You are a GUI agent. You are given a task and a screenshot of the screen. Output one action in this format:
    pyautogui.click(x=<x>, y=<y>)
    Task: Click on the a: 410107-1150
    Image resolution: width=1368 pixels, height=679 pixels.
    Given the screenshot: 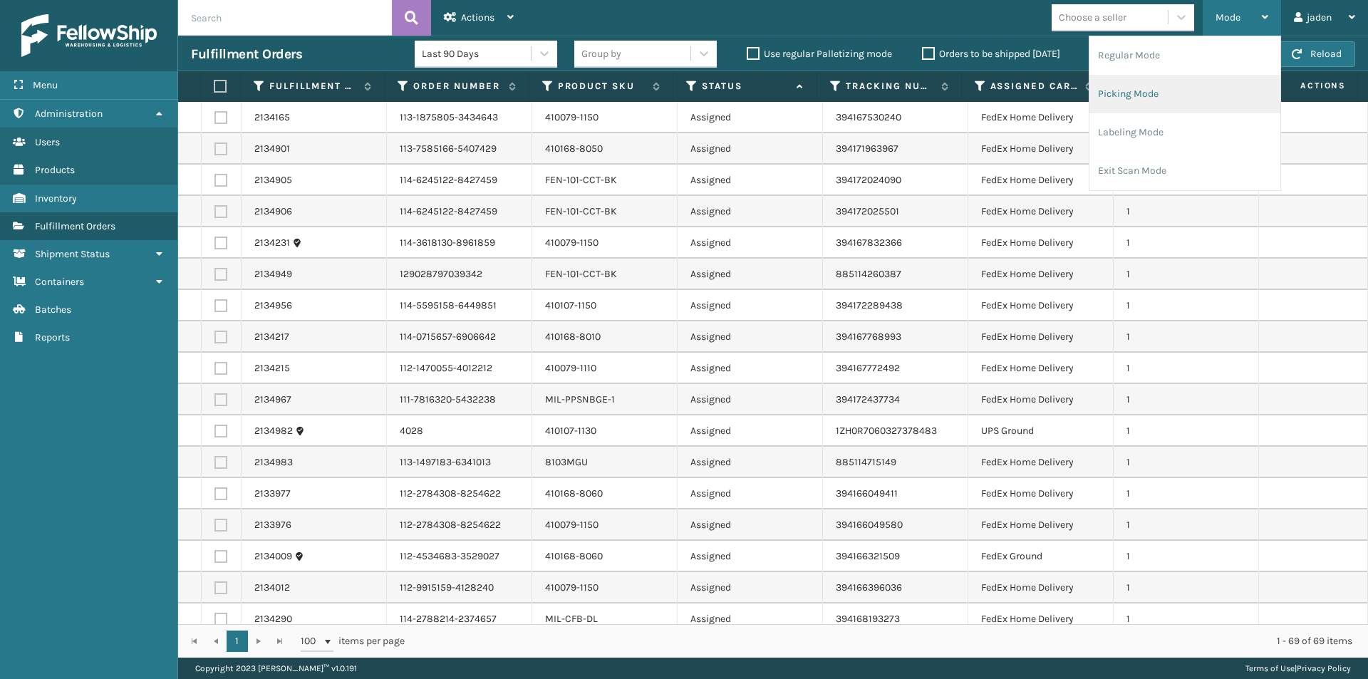 What is the action you would take?
    pyautogui.click(x=571, y=305)
    